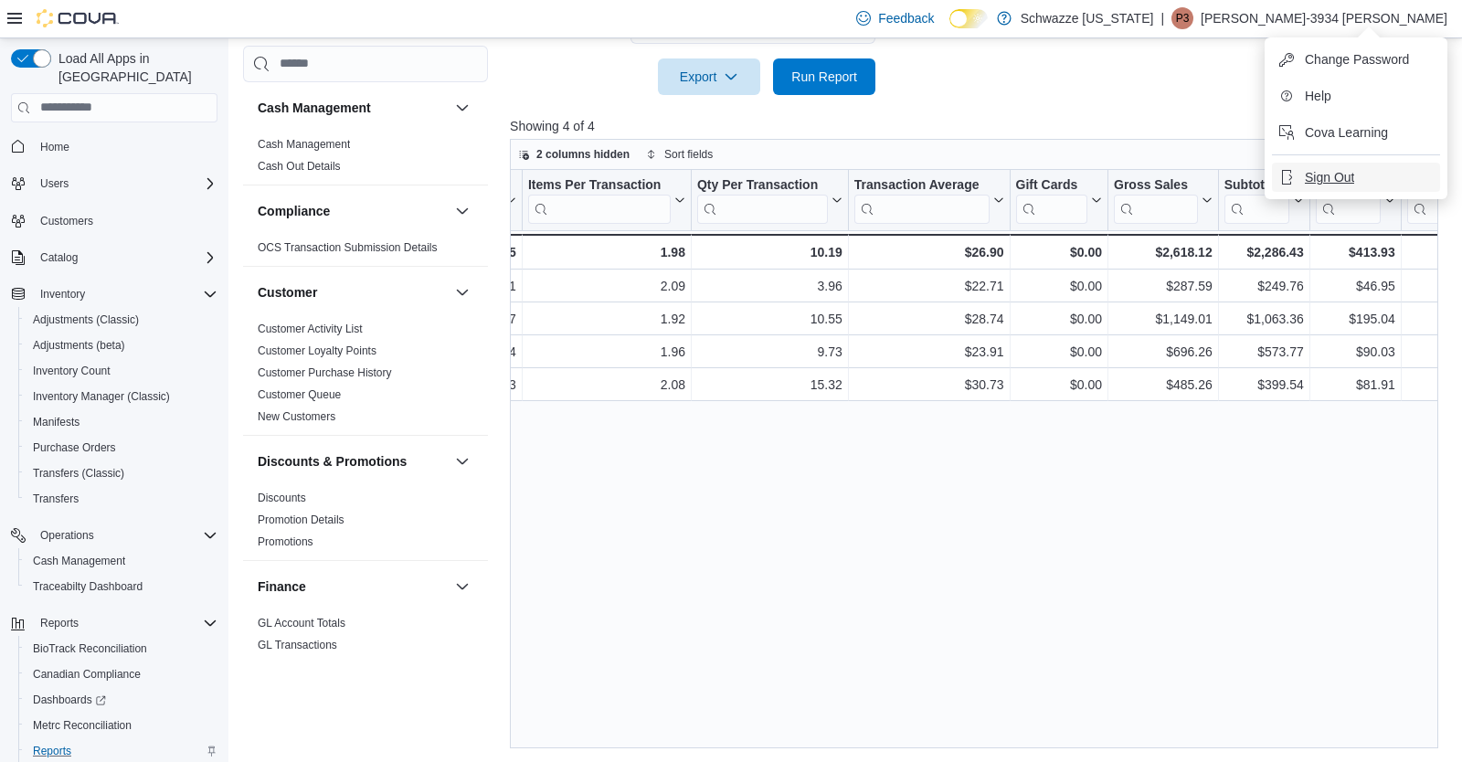  Describe the element at coordinates (347, 248) in the screenshot. I see `span: OCS Transaction Submission Details` at that location.